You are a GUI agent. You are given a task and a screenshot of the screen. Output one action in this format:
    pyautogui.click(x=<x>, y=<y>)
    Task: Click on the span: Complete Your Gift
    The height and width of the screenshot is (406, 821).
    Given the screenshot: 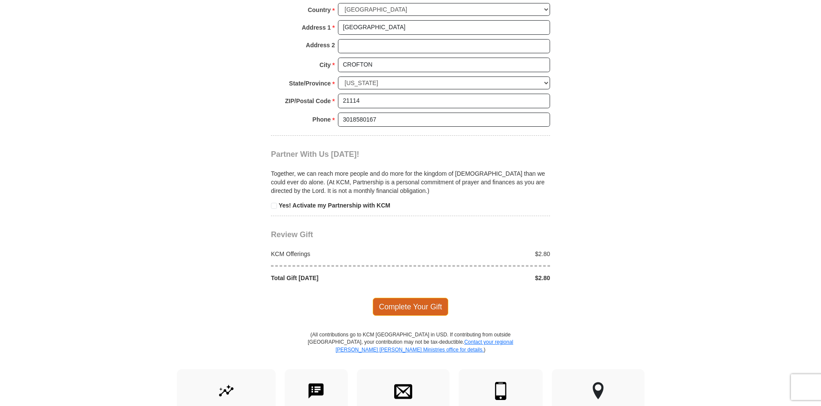 What is the action you would take?
    pyautogui.click(x=410, y=306)
    